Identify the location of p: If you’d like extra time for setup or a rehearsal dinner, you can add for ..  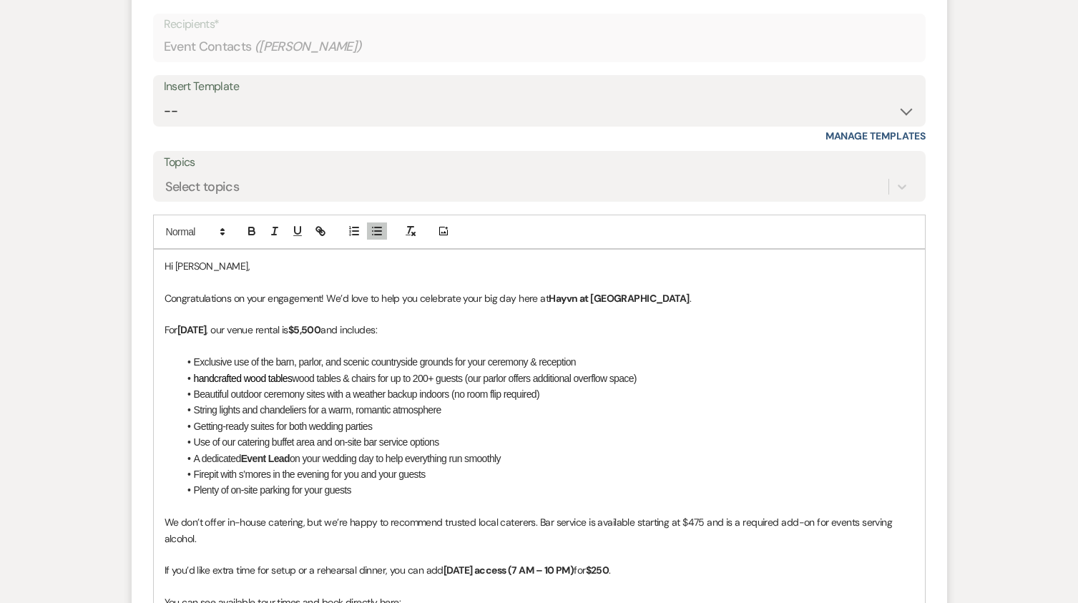
(540, 570).